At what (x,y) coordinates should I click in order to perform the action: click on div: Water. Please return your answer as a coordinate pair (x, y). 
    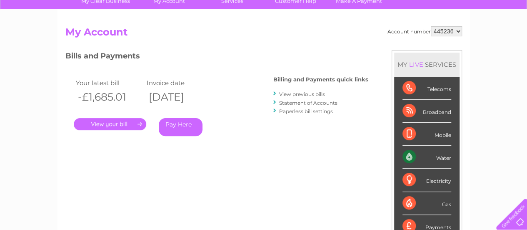
    Looking at the image, I should click on (427, 157).